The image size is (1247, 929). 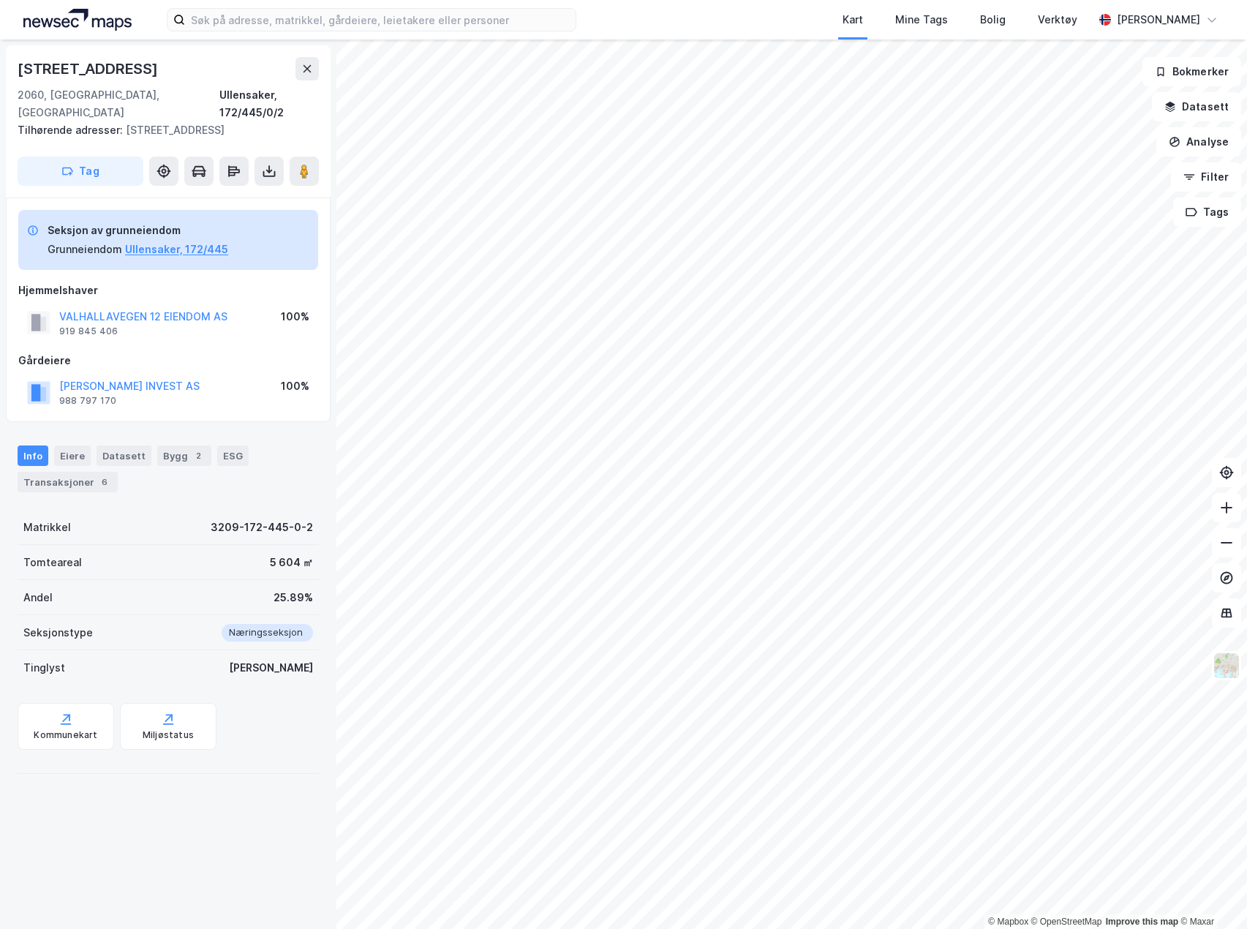 I want to click on div: Datasett, so click(x=124, y=456).